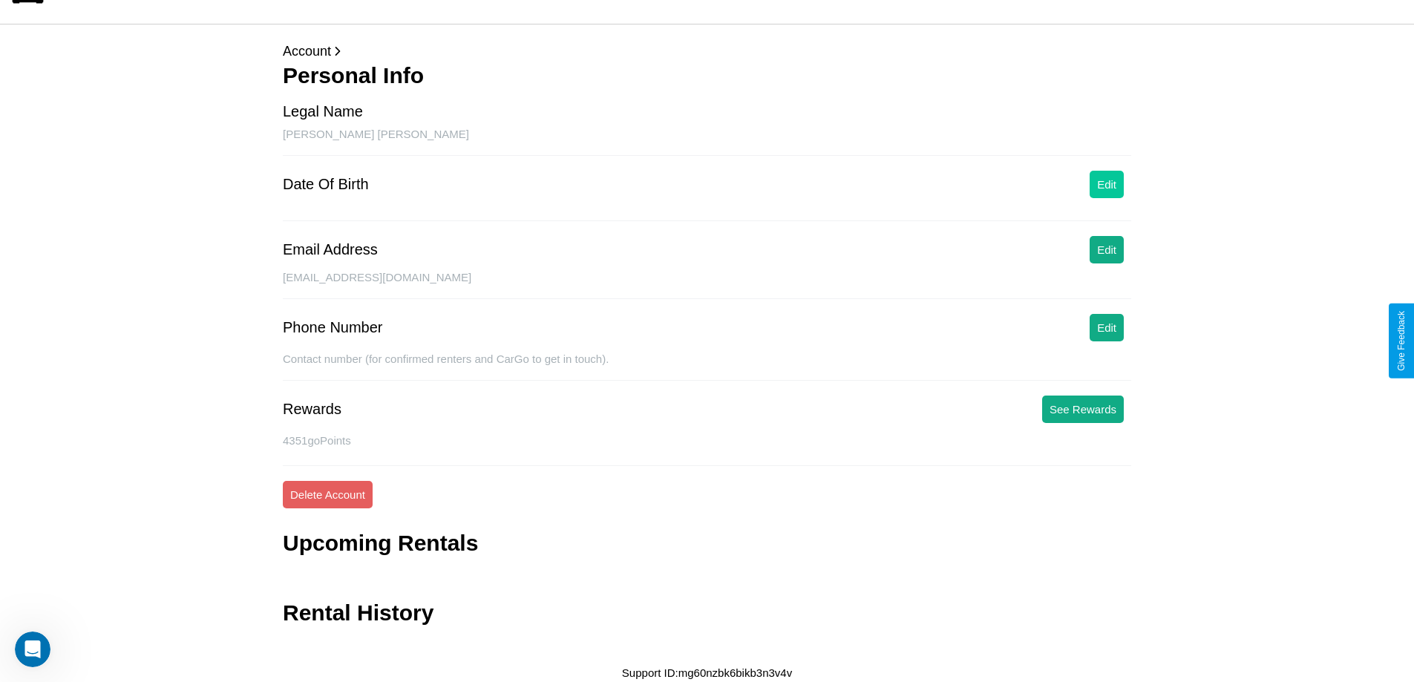 This screenshot has height=682, width=1414. Describe the element at coordinates (326, 184) in the screenshot. I see `div: Date Of Birth` at that location.